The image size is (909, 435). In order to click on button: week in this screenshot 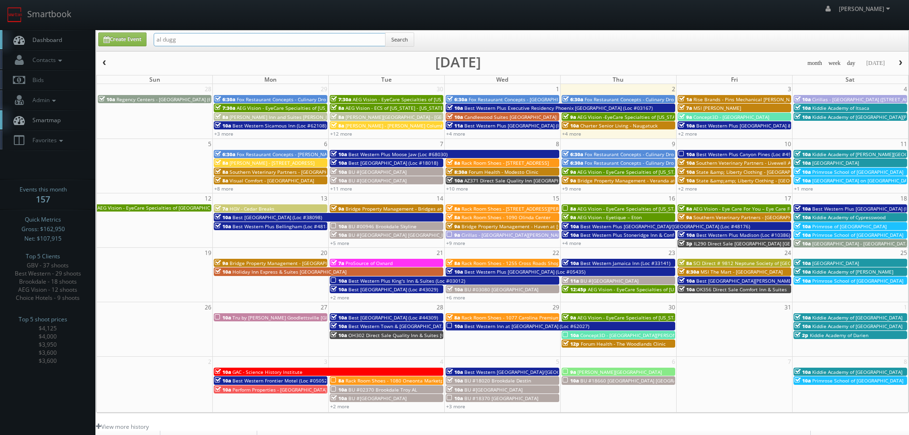, I will do `click(834, 63)`.